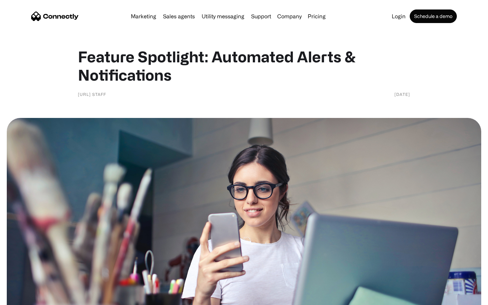  What do you see at coordinates (289, 16) in the screenshot?
I see `div: Company` at bounding box center [289, 16].